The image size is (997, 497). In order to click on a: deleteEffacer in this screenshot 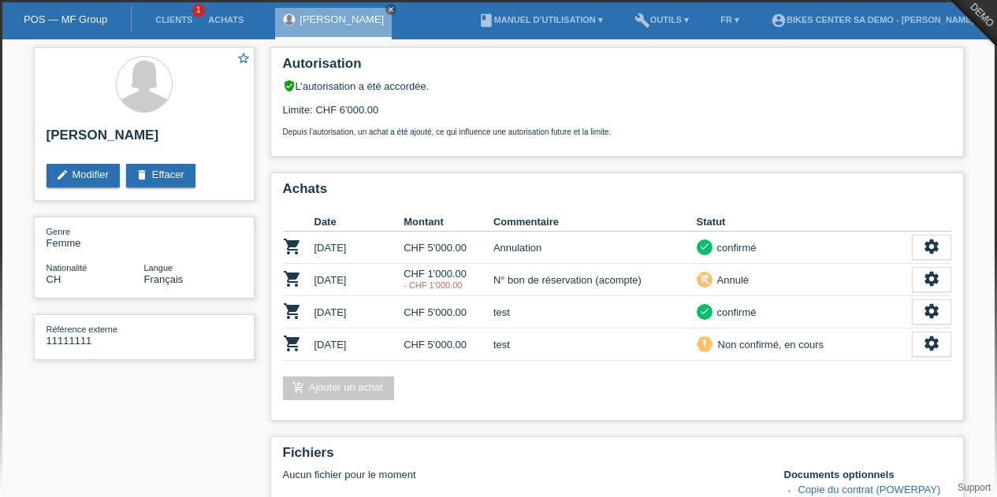, I will do `click(161, 176)`.